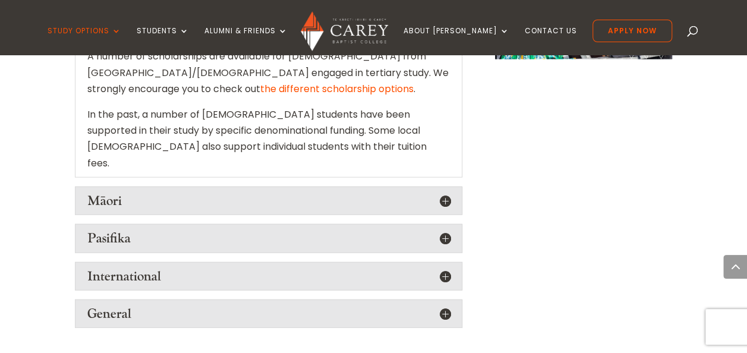  What do you see at coordinates (163, 40) in the screenshot?
I see `a: Students` at bounding box center [163, 40].